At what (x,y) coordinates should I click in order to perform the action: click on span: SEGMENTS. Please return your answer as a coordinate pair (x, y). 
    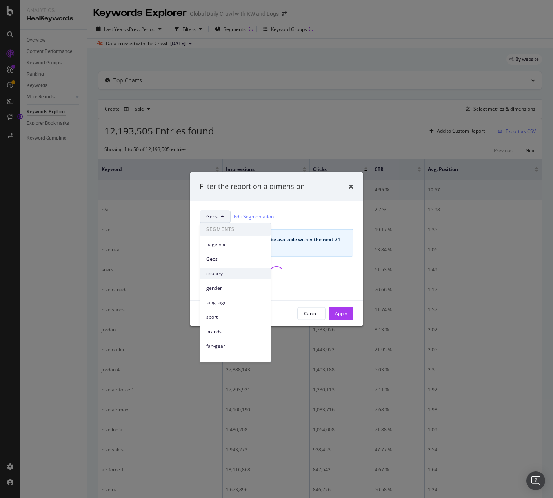
    Looking at the image, I should click on (235, 229).